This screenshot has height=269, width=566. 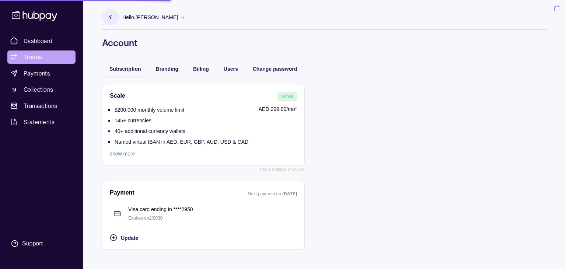 I want to click on p: Named virtual IBAN in AED, EUR, GBP, AUD, USD & CAD, so click(x=181, y=142).